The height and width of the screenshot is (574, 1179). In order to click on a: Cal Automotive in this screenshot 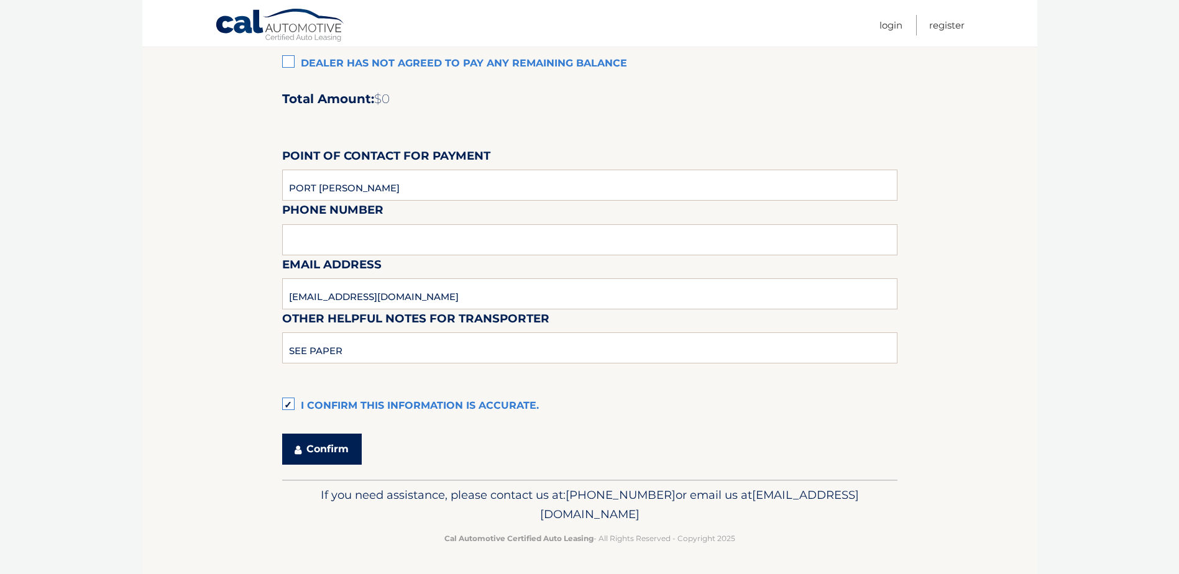, I will do `click(280, 26)`.